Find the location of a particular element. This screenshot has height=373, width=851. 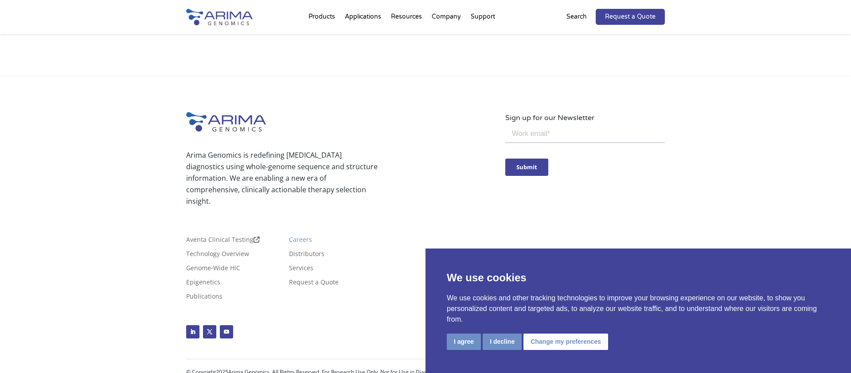

a: Genome-Wide HiC is located at coordinates (213, 270).